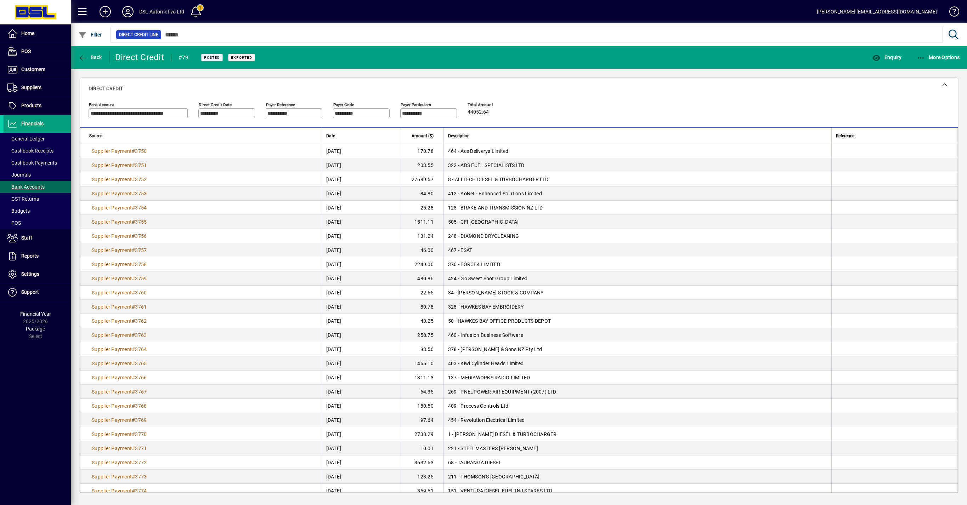  What do you see at coordinates (119, 236) in the screenshot?
I see `a: Supplier Payment#3756` at bounding box center [119, 236].